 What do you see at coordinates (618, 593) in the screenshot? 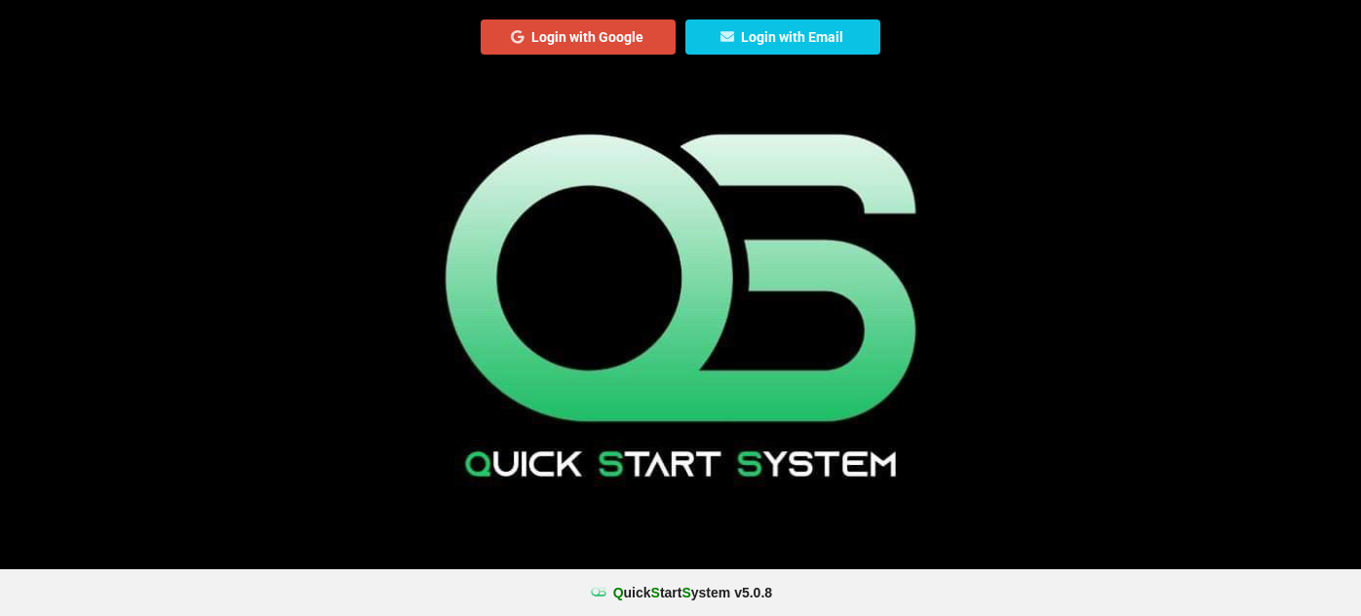
I see `span: Q` at bounding box center [618, 593].